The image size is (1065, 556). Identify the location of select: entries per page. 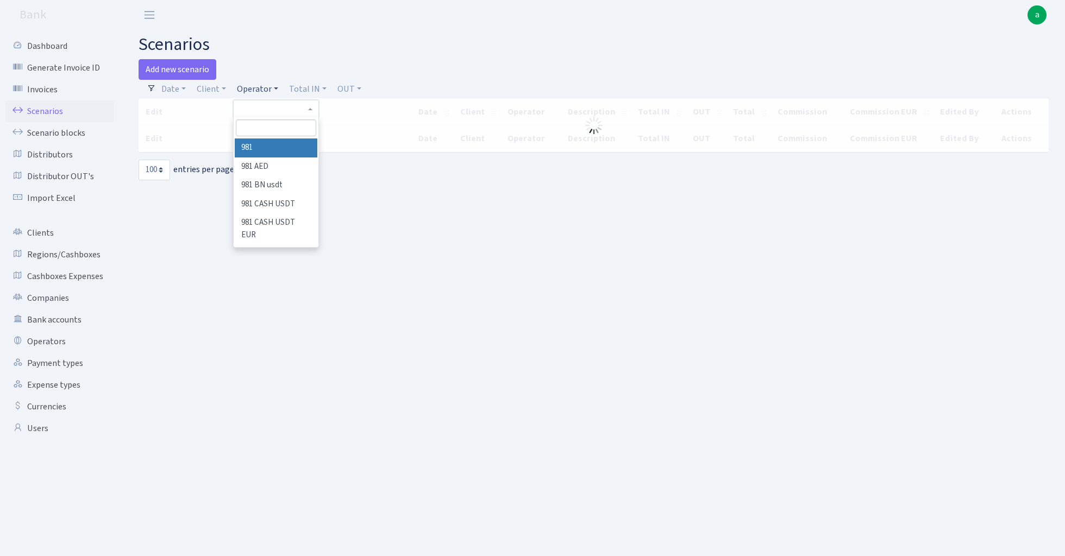
(154, 170).